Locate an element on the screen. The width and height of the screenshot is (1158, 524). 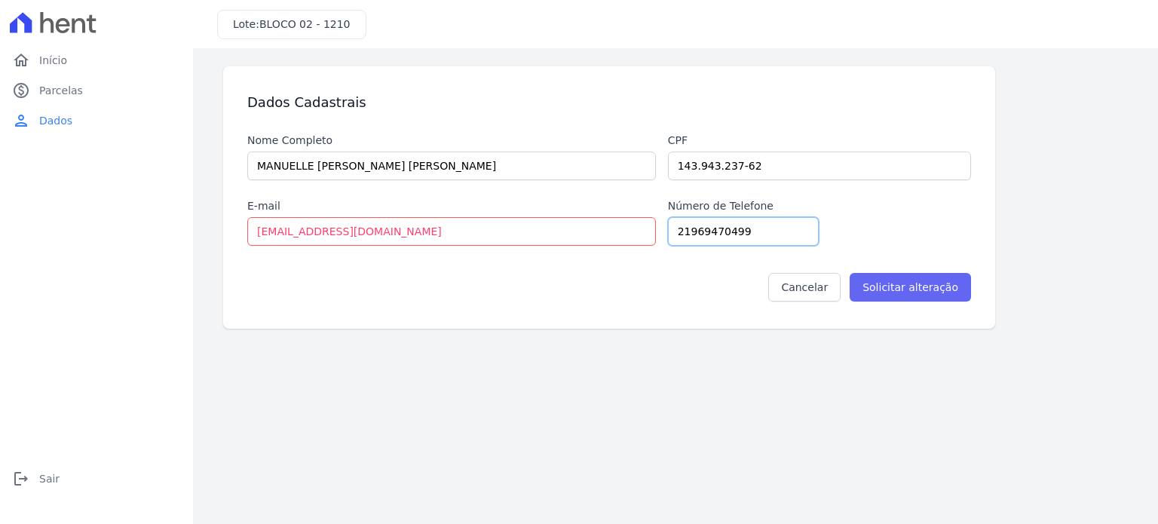
h3: Dados Cadastrais is located at coordinates (307, 103).